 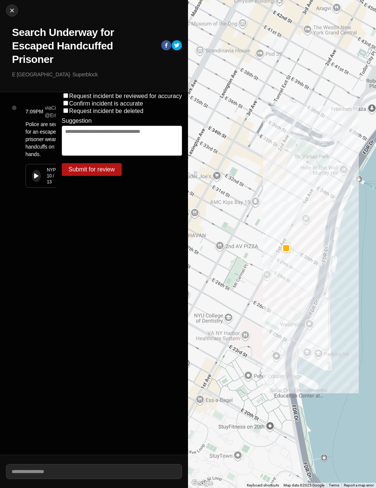 I want to click on img: cancel, so click(x=12, y=10).